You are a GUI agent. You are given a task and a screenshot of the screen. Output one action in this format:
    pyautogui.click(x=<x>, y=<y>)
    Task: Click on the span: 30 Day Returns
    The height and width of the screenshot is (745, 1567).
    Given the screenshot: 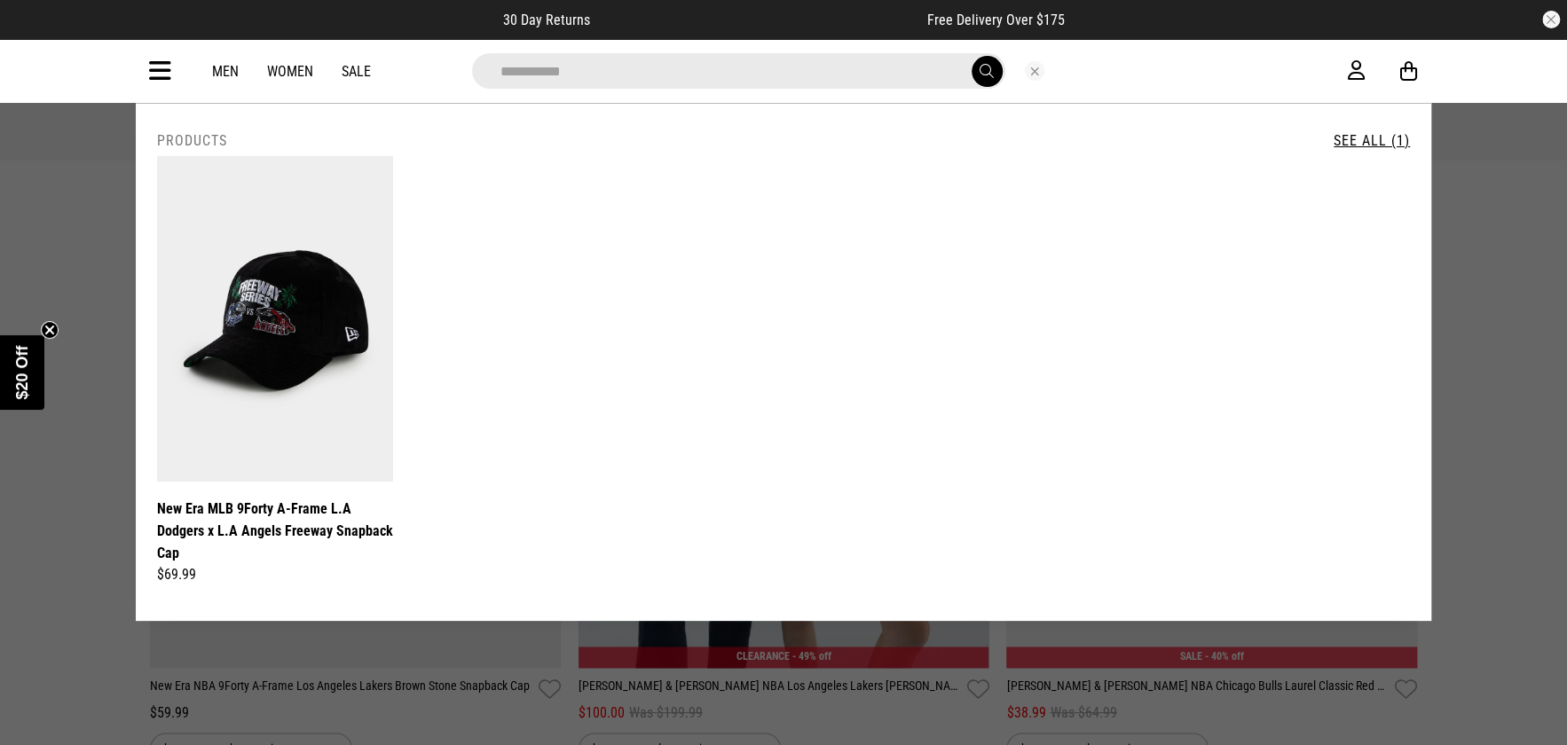 What is the action you would take?
    pyautogui.click(x=547, y=20)
    